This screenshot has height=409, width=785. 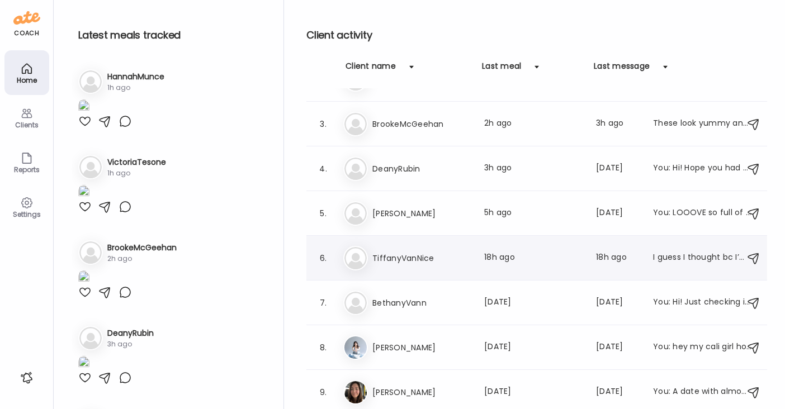 What do you see at coordinates (323, 303) in the screenshot?
I see `div: 7.` at bounding box center [323, 303].